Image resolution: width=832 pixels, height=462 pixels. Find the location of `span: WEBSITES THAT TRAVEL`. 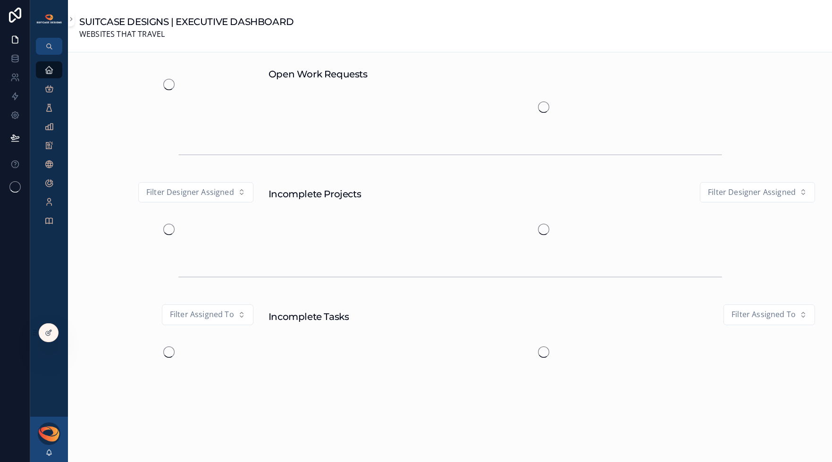

span: WEBSITES THAT TRAVEL is located at coordinates (186, 34).